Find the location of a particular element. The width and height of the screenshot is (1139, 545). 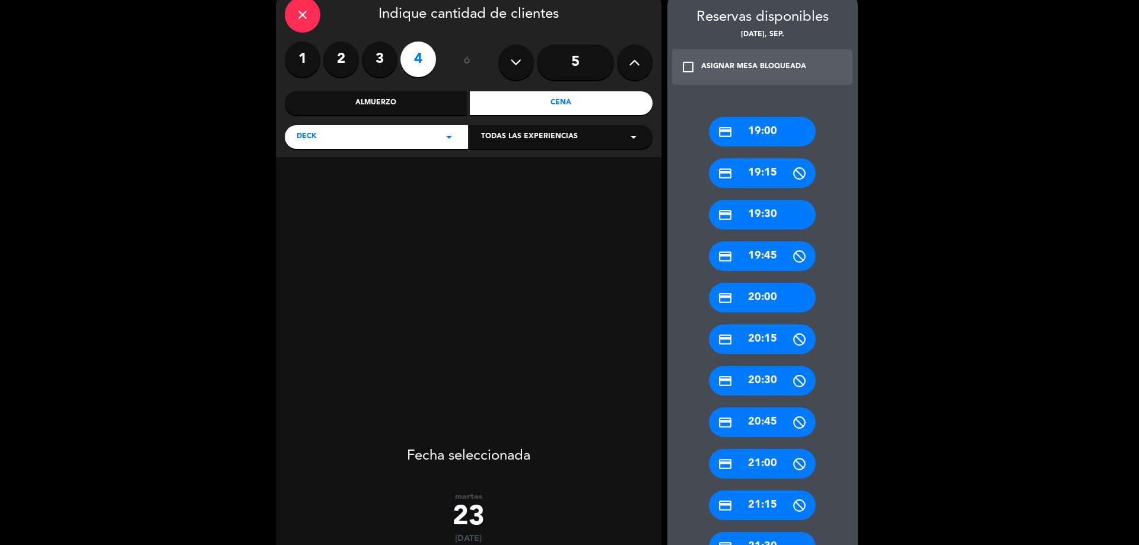

div: 23 is located at coordinates (469, 518).